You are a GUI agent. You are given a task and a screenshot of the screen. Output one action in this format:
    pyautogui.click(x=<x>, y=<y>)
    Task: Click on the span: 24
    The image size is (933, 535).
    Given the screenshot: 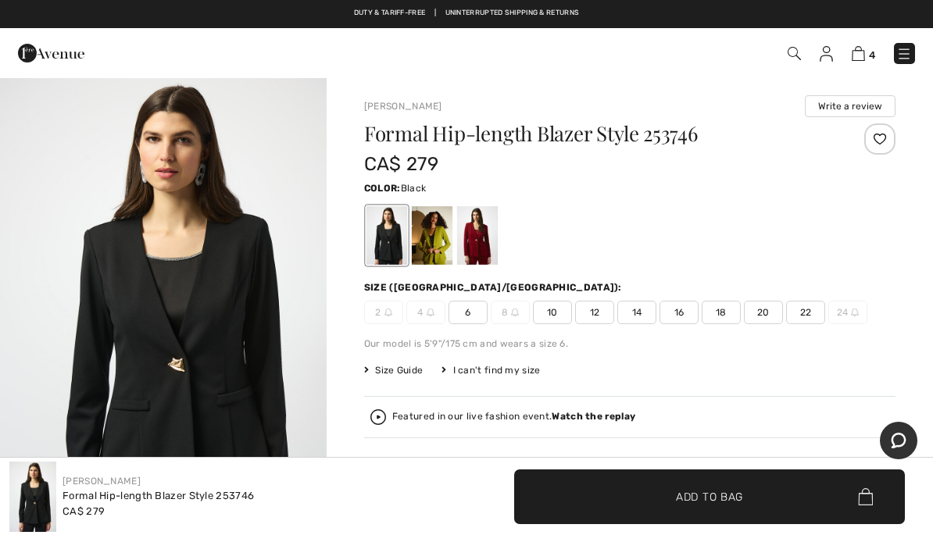 What is the action you would take?
    pyautogui.click(x=847, y=312)
    